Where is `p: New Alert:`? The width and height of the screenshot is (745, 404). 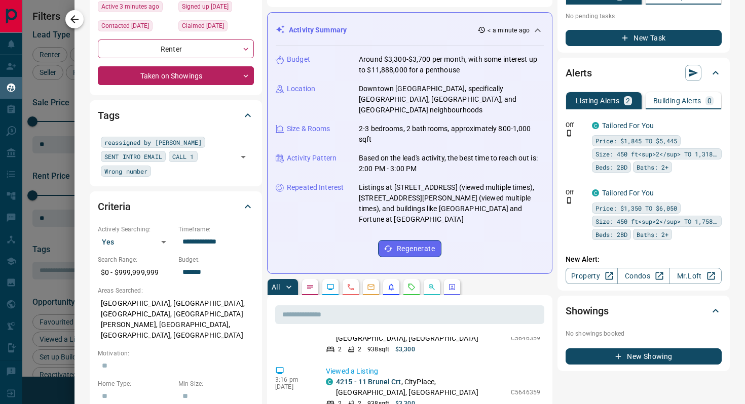
p: New Alert: is located at coordinates (644, 260).